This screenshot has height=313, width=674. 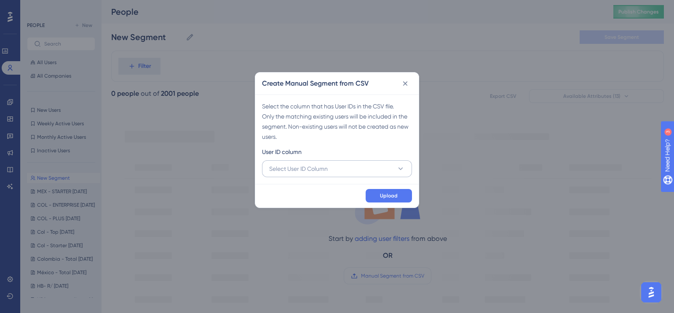 What do you see at coordinates (13, 13) in the screenshot?
I see `button: Open AI Assistant Launcher` at bounding box center [13, 13].